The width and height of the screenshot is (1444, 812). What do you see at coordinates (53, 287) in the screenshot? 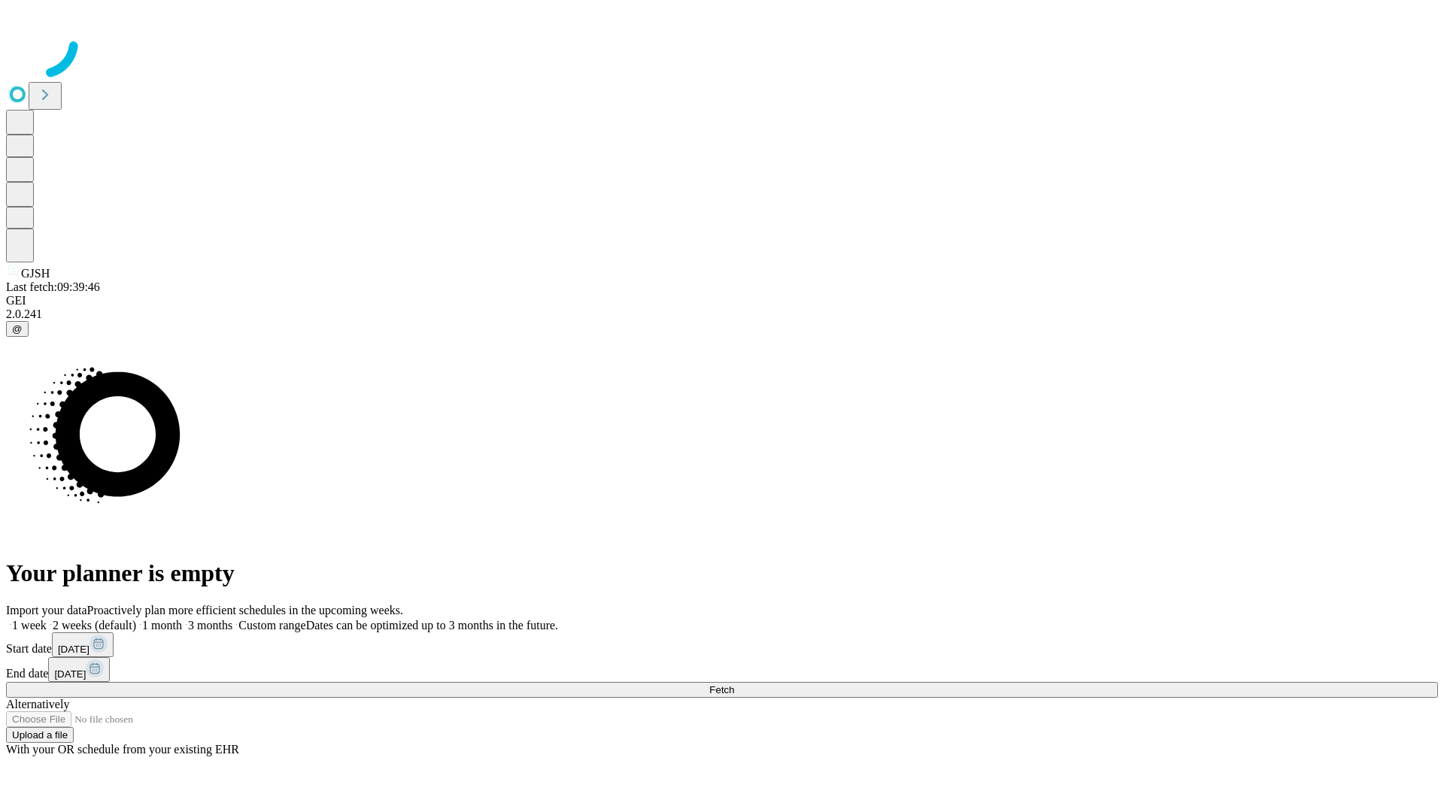
I see `span: Last fetch: 09:39:46` at bounding box center [53, 287].